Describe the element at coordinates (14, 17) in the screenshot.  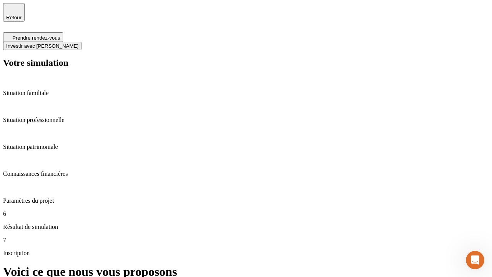
I see `span: Retour` at that location.